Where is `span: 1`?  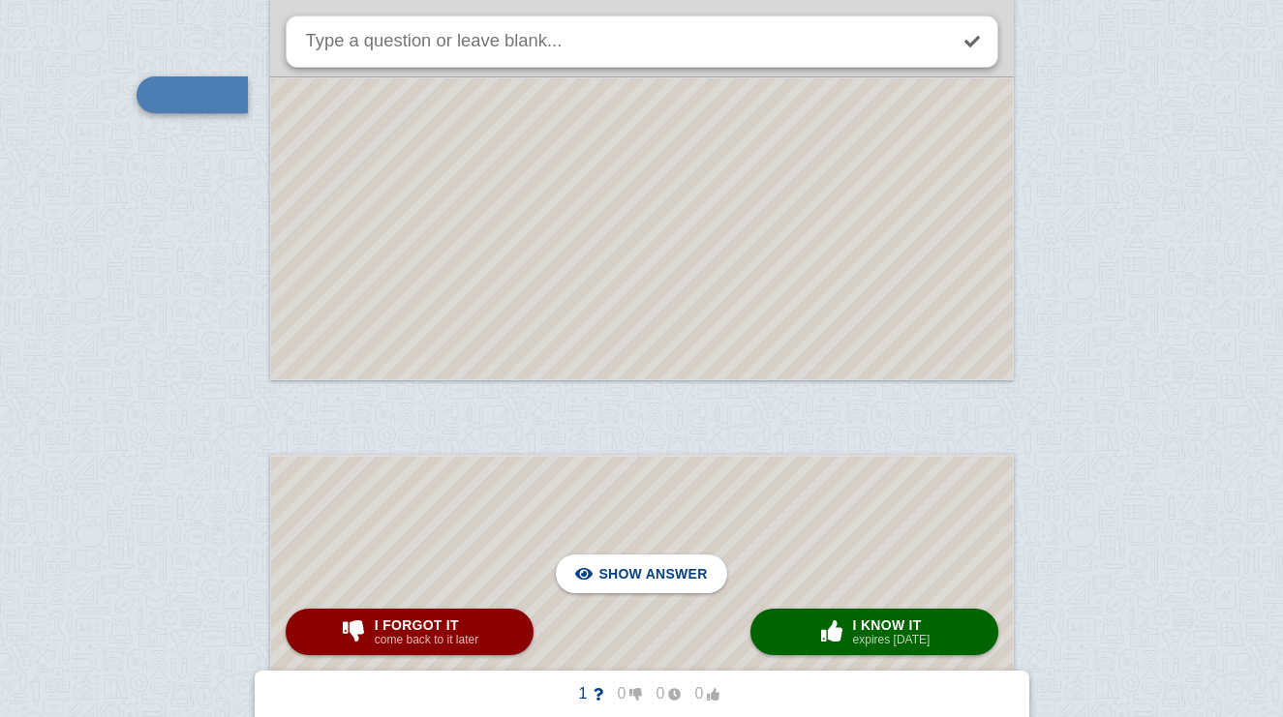
span: 1 is located at coordinates (584, 694).